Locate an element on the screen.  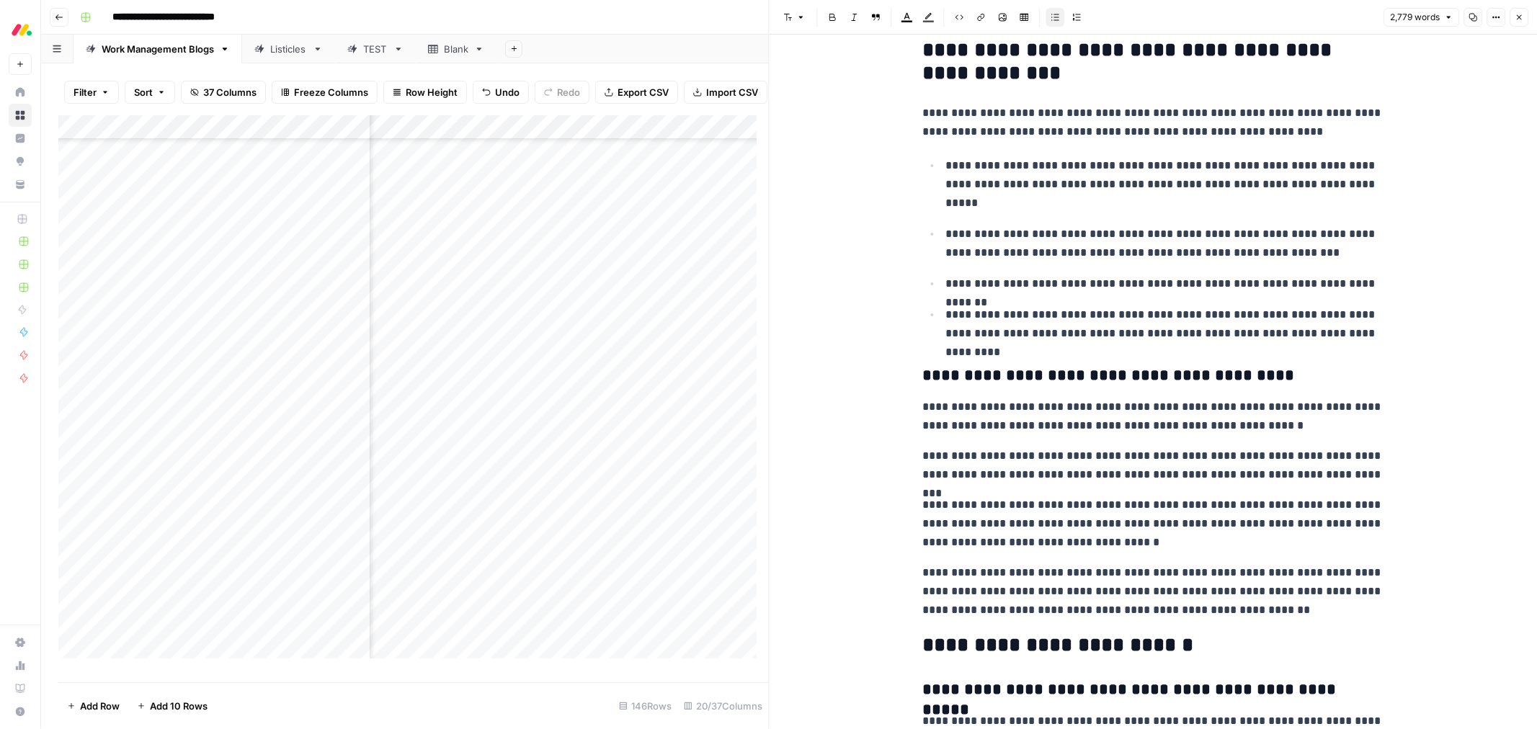
span: Row Height is located at coordinates (432, 92).